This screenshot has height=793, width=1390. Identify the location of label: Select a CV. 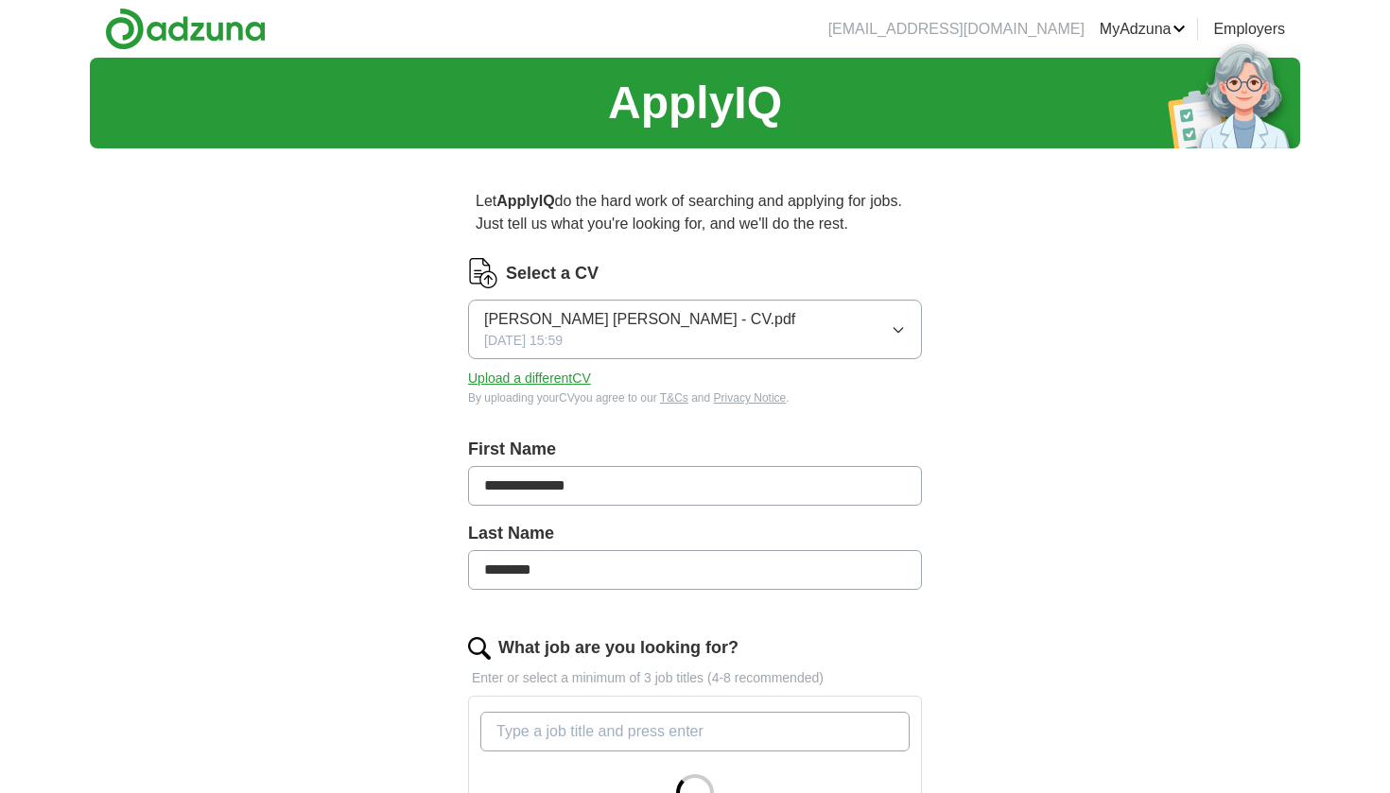
(552, 273).